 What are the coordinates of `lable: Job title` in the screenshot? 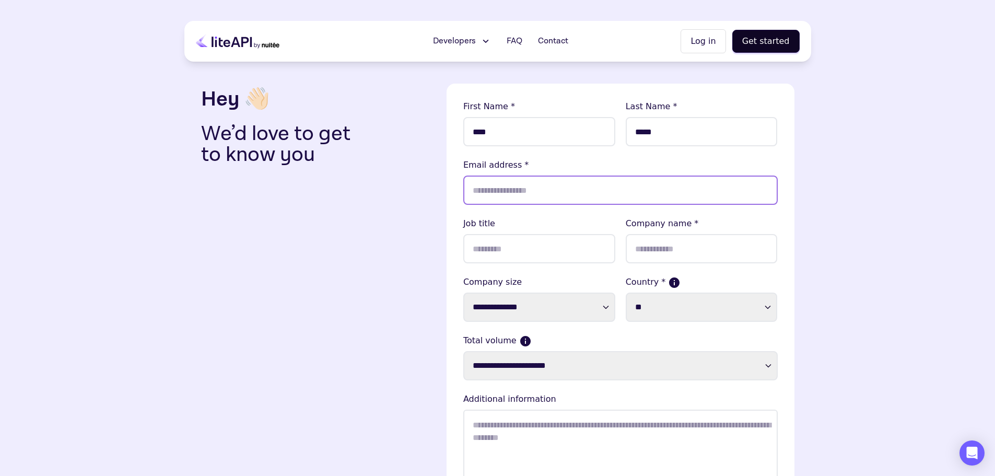 It's located at (539, 224).